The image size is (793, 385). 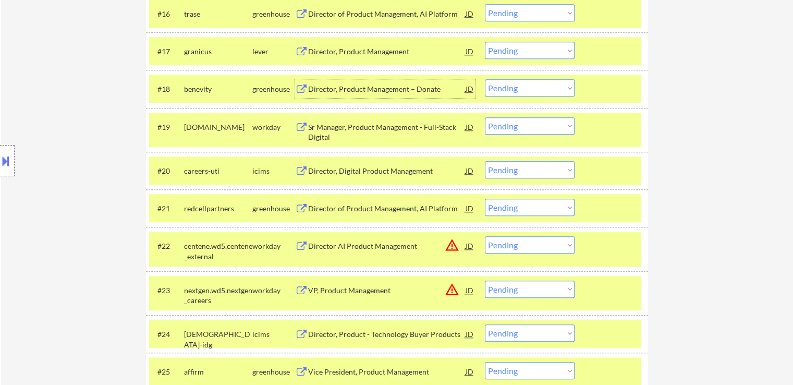 What do you see at coordinates (387, 132) in the screenshot?
I see `div: Sr Manager, Product Management - Full-Stack Digital` at bounding box center [387, 132].